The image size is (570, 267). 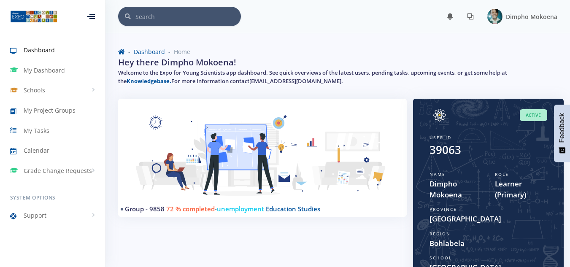 I want to click on button: Feedback - Show survey, so click(x=562, y=133).